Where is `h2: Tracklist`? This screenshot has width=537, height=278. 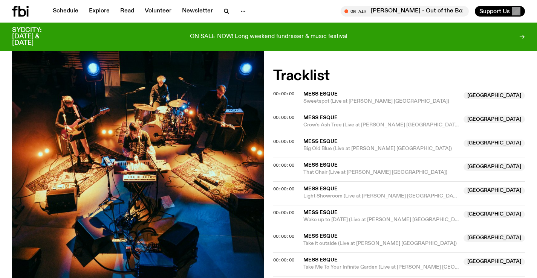 h2: Tracklist is located at coordinates (399, 76).